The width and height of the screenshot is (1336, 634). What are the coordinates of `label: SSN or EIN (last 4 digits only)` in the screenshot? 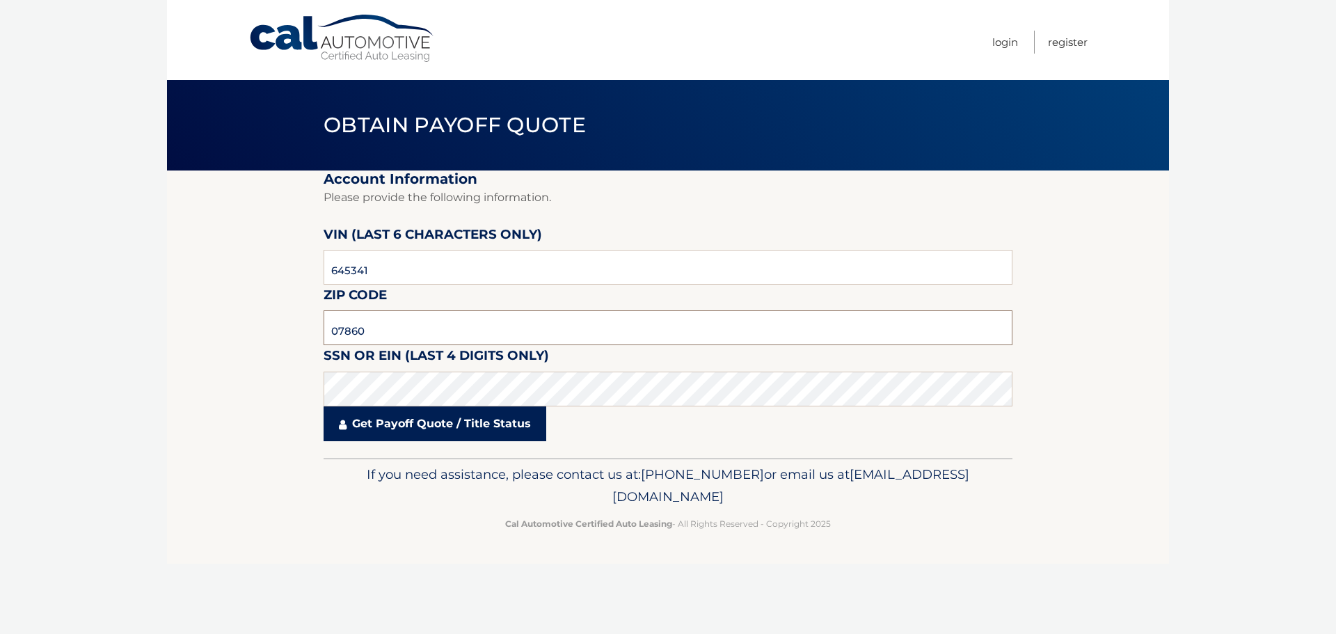 It's located at (436, 358).